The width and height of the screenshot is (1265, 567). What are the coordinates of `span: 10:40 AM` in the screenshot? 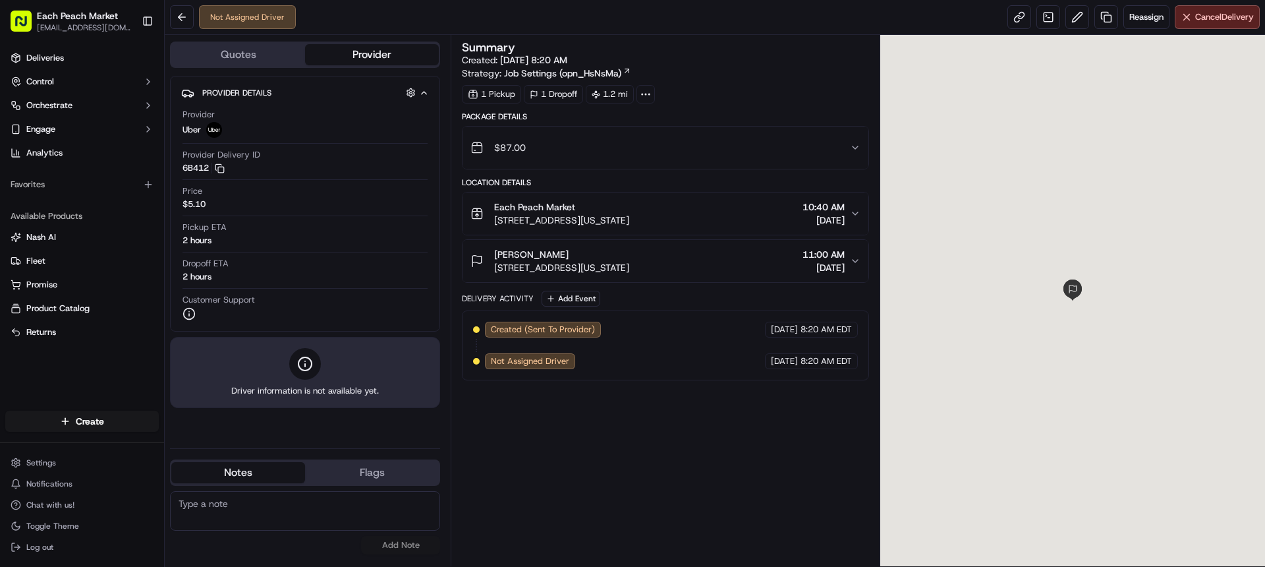 It's located at (823, 207).